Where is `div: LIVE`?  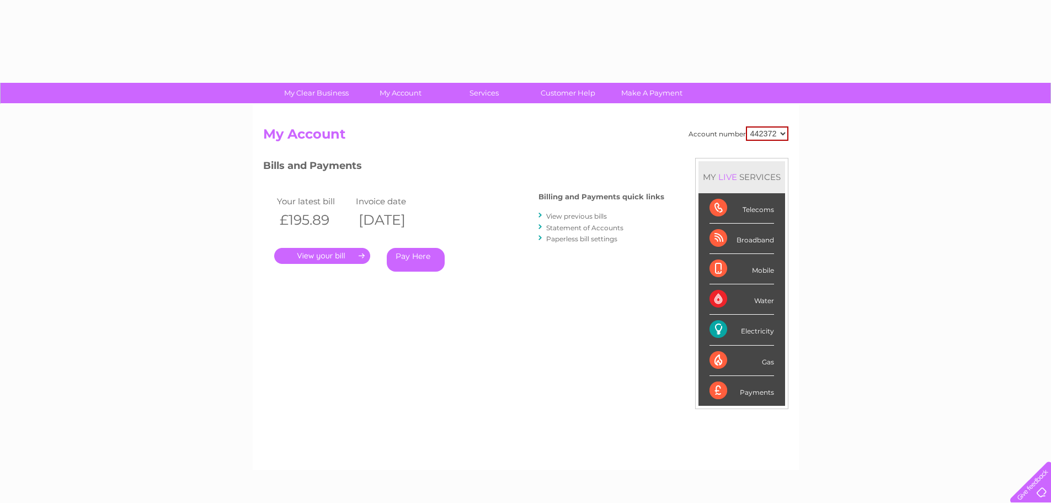
div: LIVE is located at coordinates (728, 177).